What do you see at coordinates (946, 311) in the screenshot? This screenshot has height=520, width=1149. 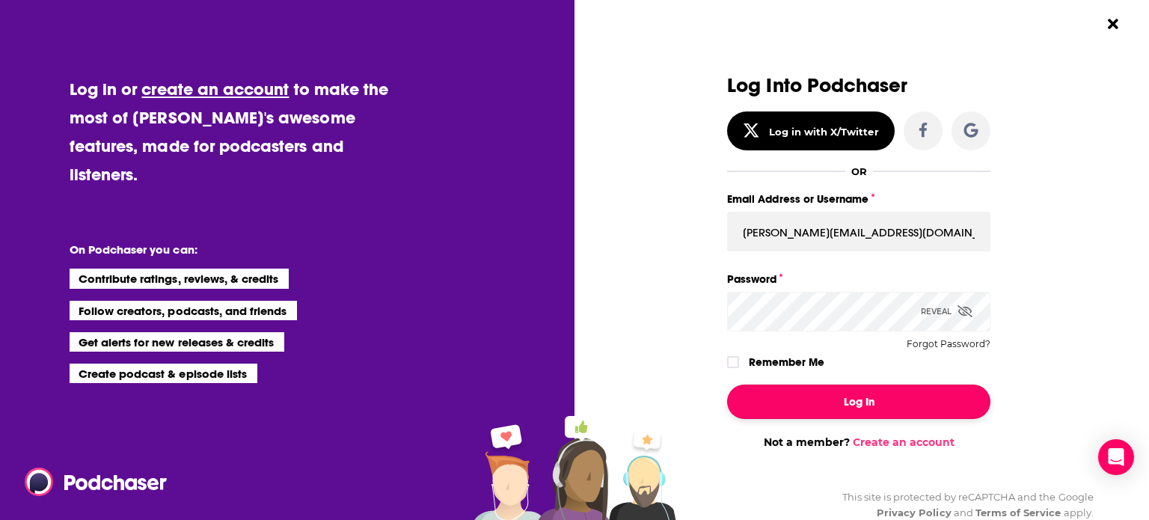 I see `div: Reveal` at bounding box center [946, 311].